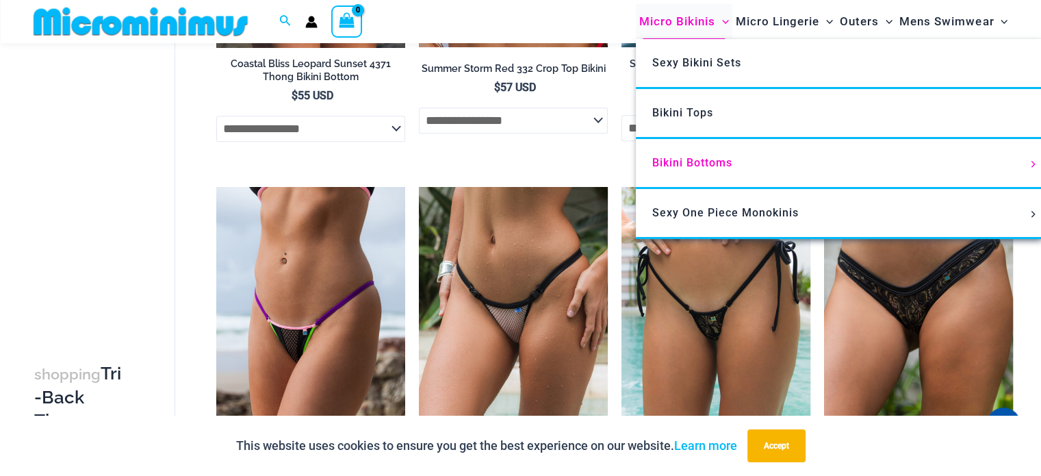 The width and height of the screenshot is (1041, 476). I want to click on a: Summer Storm Red 332 Crop Top Bikini, so click(514, 71).